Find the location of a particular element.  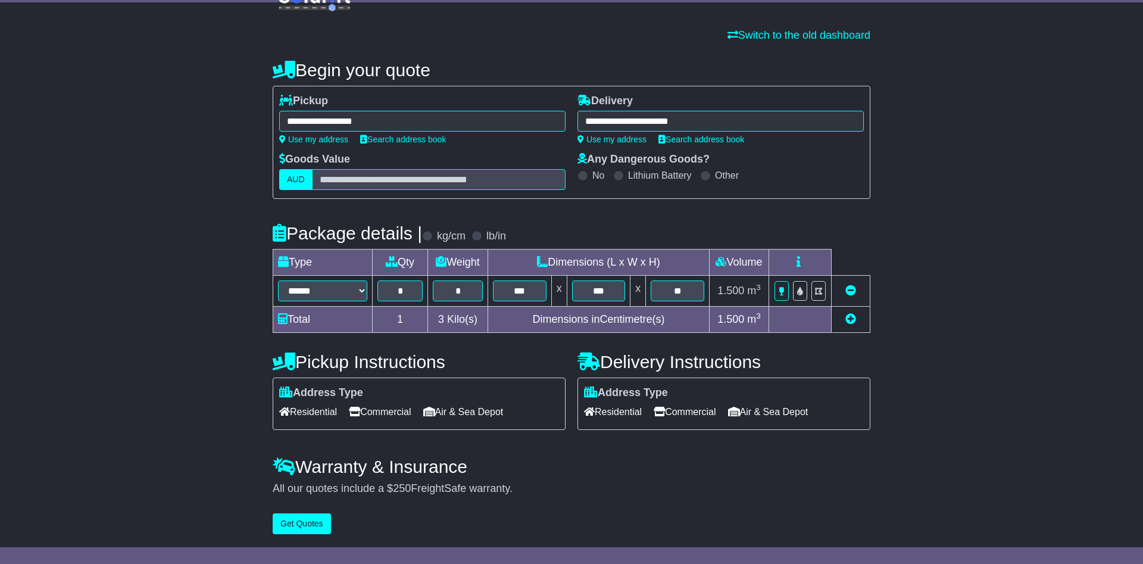

h4: Begin your quote is located at coordinates (572, 70).